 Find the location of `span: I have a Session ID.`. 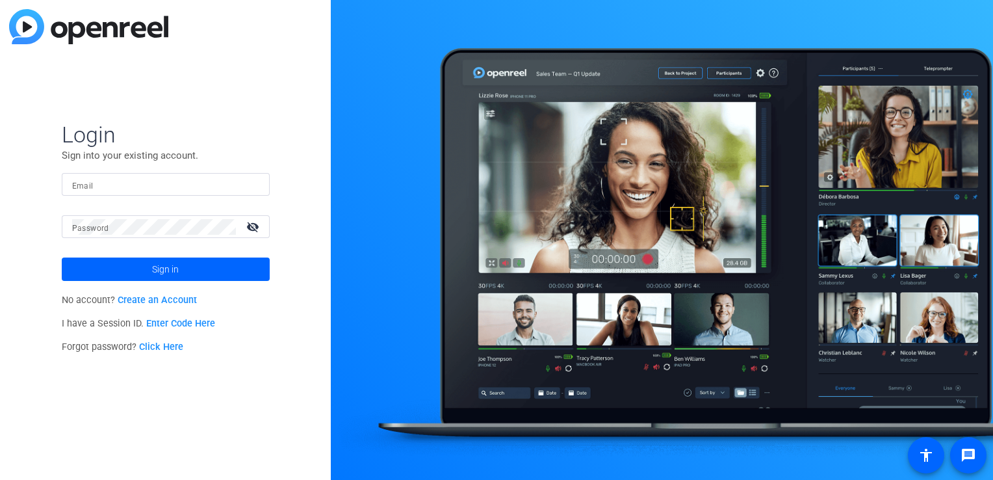

span: I have a Session ID. is located at coordinates (138, 323).